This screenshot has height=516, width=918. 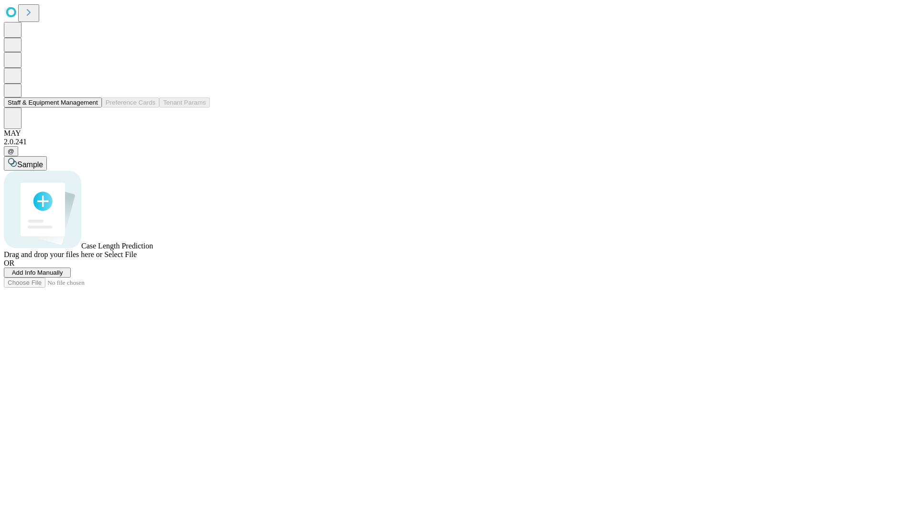 I want to click on span: Add Info Manually, so click(x=37, y=272).